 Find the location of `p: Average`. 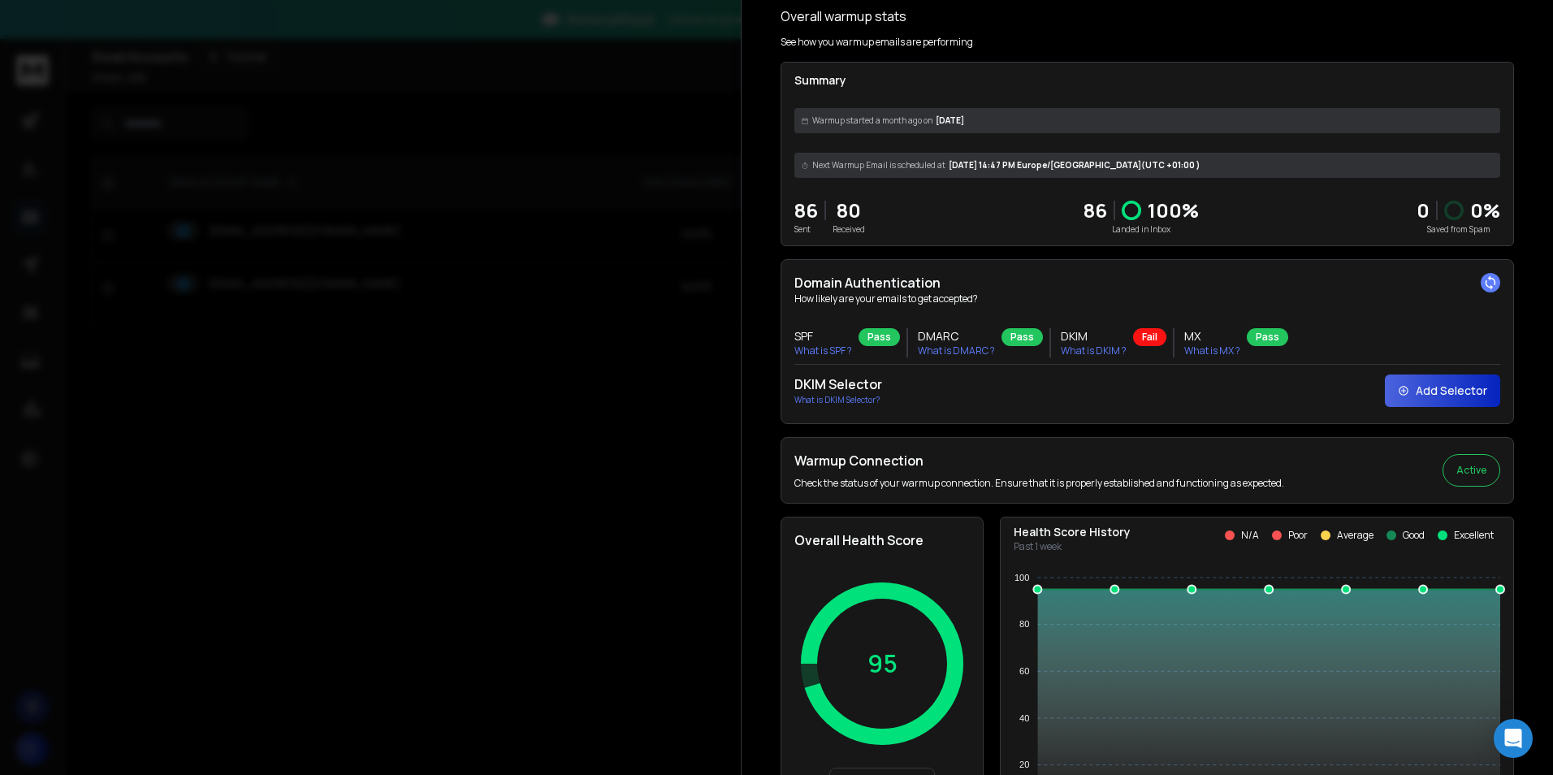

p: Average is located at coordinates (1355, 535).